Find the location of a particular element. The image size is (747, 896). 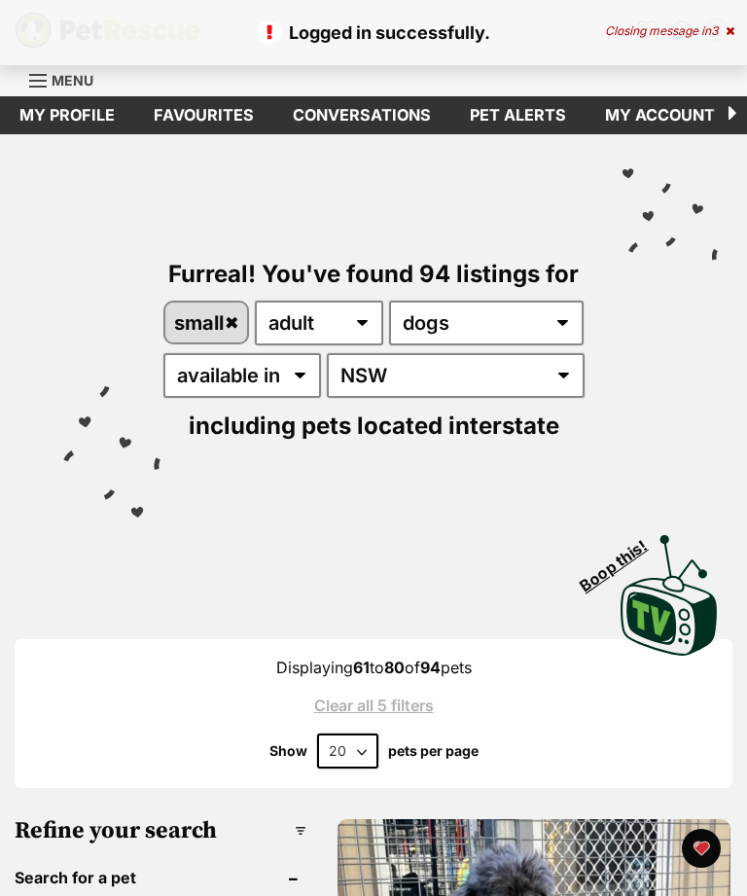

a: conversations is located at coordinates (362, 115).